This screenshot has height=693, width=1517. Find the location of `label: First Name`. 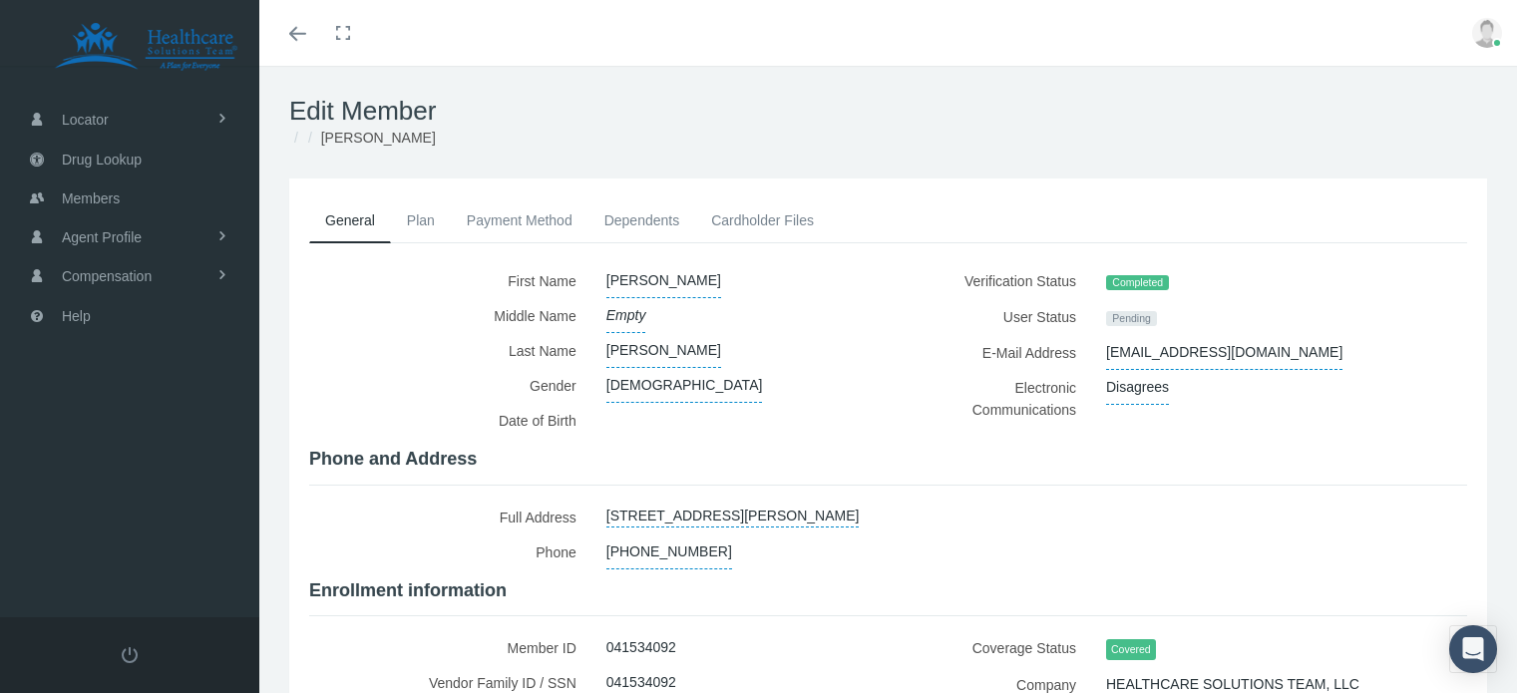

label: First Name is located at coordinates (450, 280).